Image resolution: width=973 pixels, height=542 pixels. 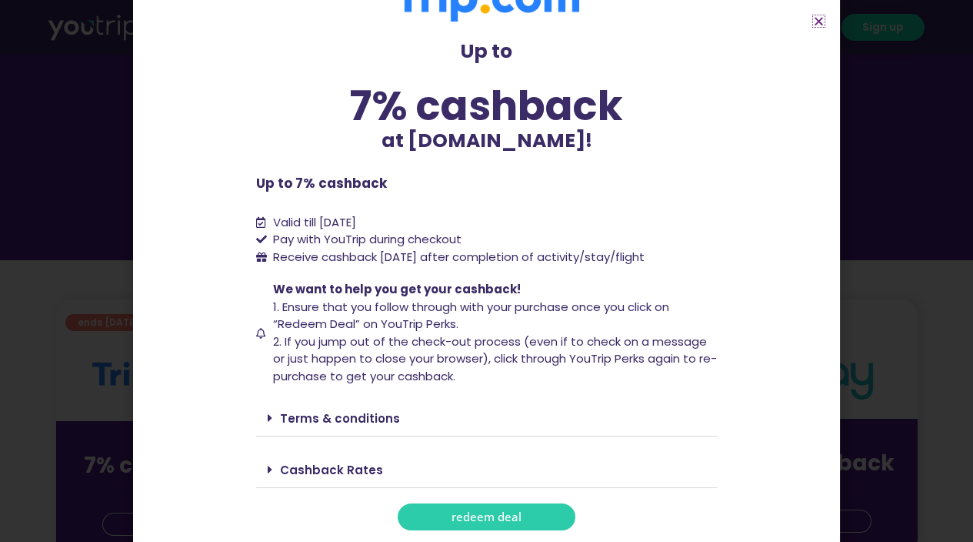 What do you see at coordinates (322, 183) in the screenshot?
I see `b: Up to 7% cashback` at bounding box center [322, 183].